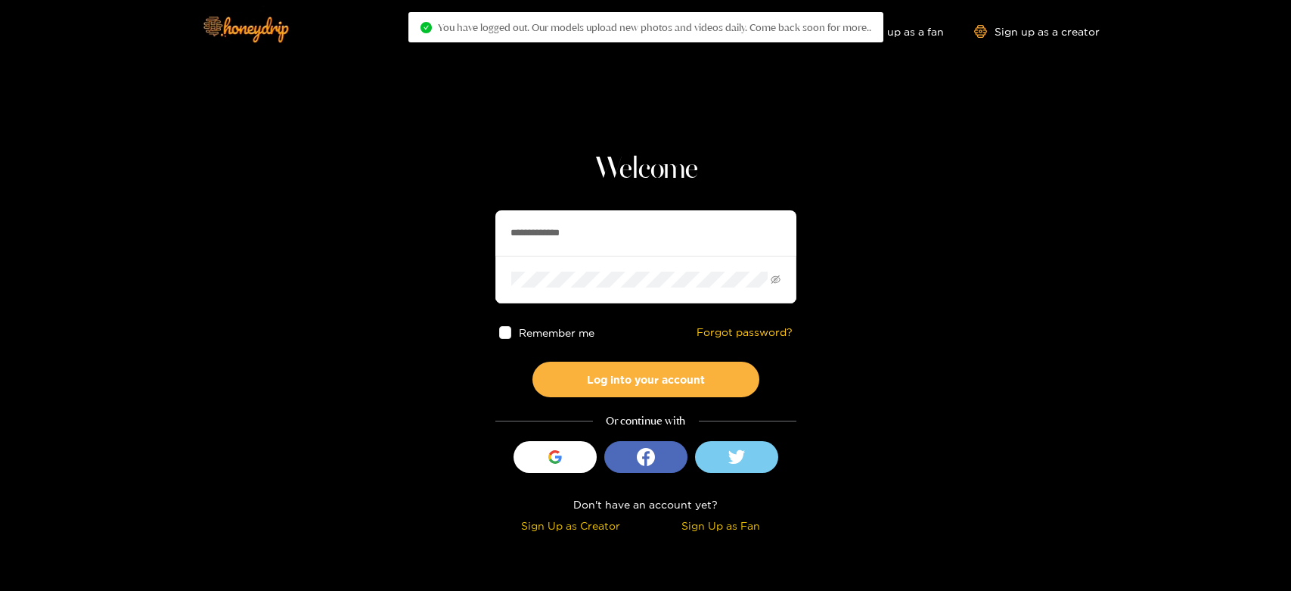 The width and height of the screenshot is (1291, 591). I want to click on div: Sign Up as Fan, so click(721, 525).